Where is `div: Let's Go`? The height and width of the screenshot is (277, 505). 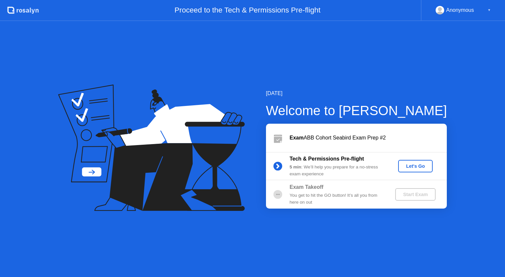 div: Let's Go is located at coordinates (415, 166).